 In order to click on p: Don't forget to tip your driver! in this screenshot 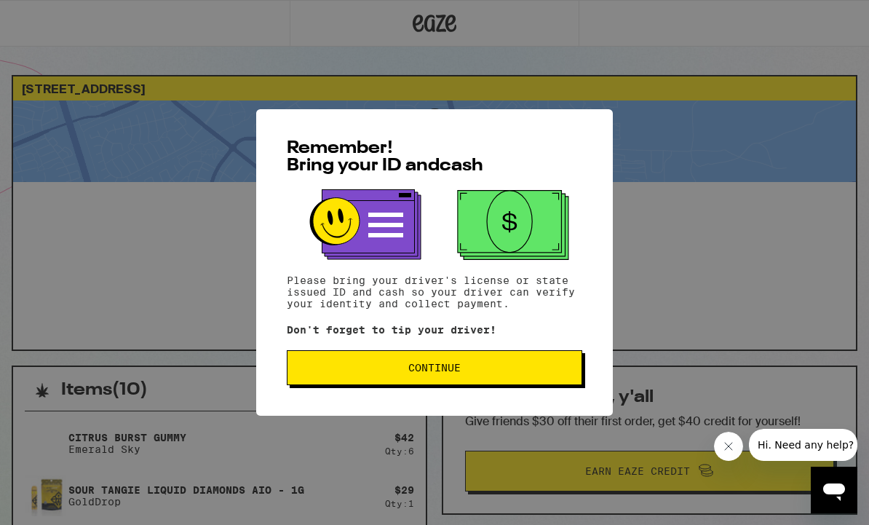, I will do `click(435, 330)`.